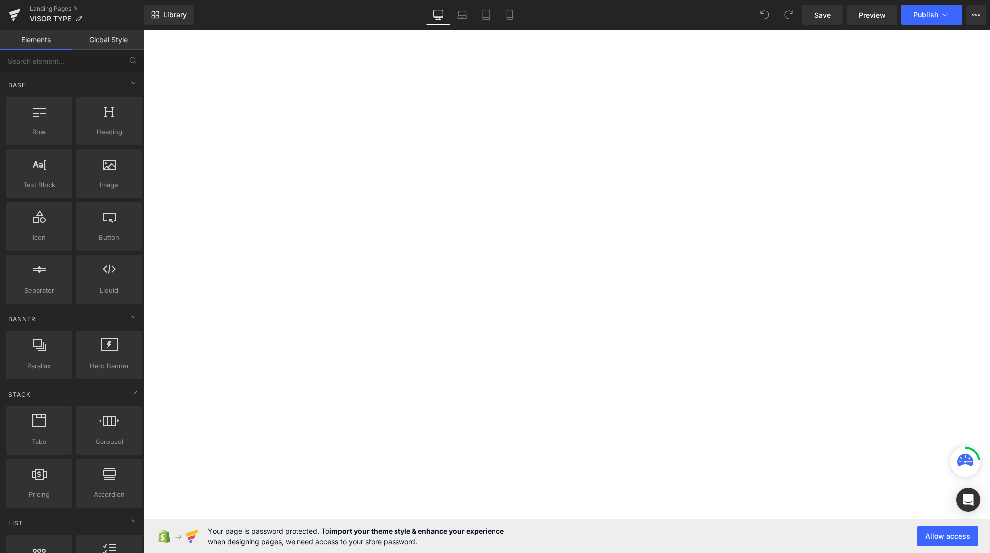 Image resolution: width=990 pixels, height=553 pixels. What do you see at coordinates (109, 441) in the screenshot?
I see `span: Carousel` at bounding box center [109, 441].